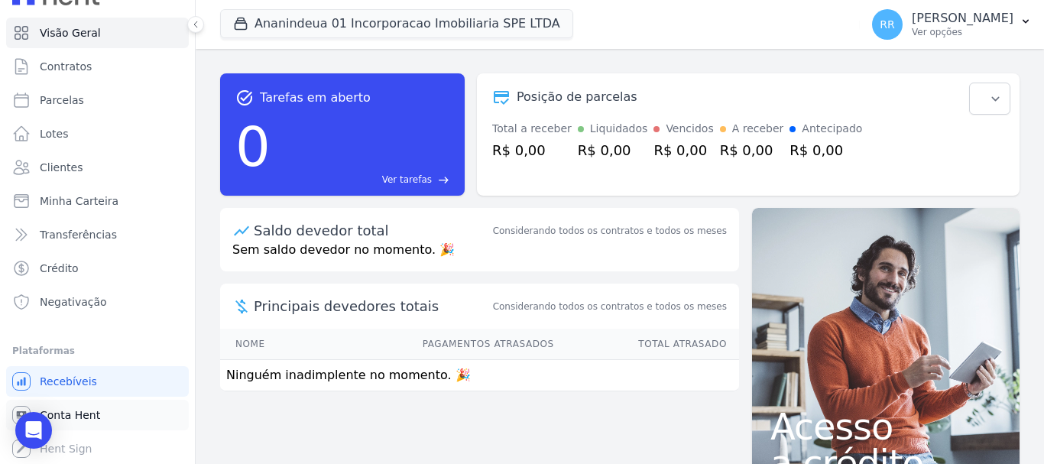 This screenshot has height=464, width=1044. Describe the element at coordinates (34, 430) in the screenshot. I see `div: Open Intercom Messenger` at that location.